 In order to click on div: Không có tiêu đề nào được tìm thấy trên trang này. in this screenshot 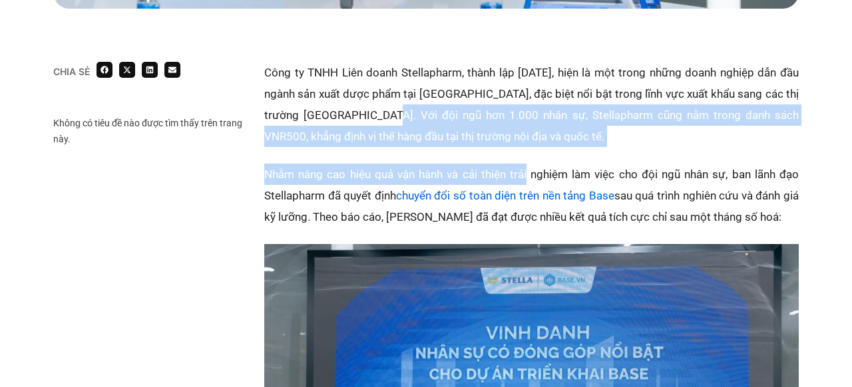, I will do `click(152, 131)`.